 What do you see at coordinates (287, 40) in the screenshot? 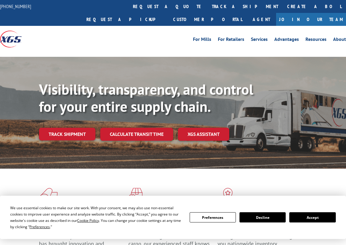
I see `a: Advantages` at bounding box center [287, 40].